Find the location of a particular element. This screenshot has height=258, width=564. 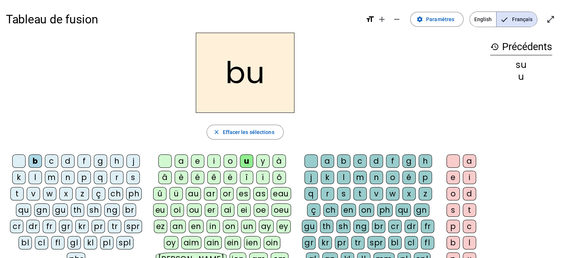

mat-icon: add is located at coordinates (382, 19).